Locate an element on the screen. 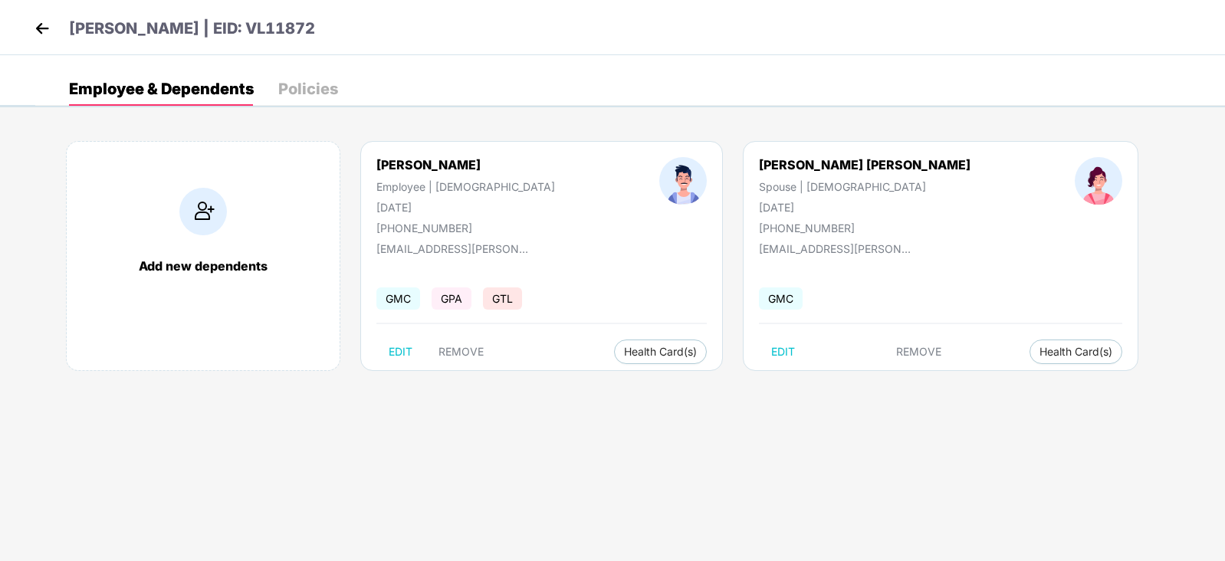  div: Add new dependents is located at coordinates (203, 266).